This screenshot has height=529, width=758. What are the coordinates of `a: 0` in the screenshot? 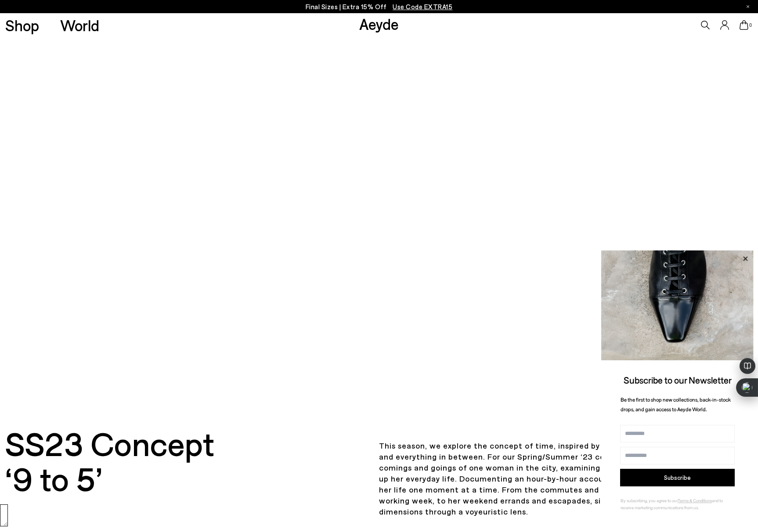 It's located at (744, 25).